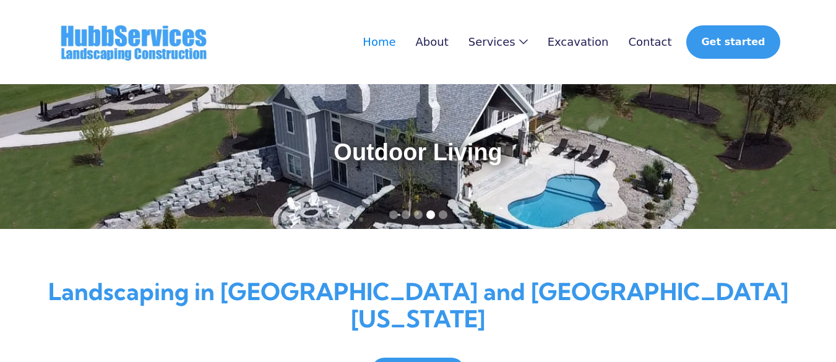 The width and height of the screenshot is (836, 362). Describe the element at coordinates (134, 42) in the screenshot. I see `img: Logo for Hubb Services landscaping in Findlay.` at that location.